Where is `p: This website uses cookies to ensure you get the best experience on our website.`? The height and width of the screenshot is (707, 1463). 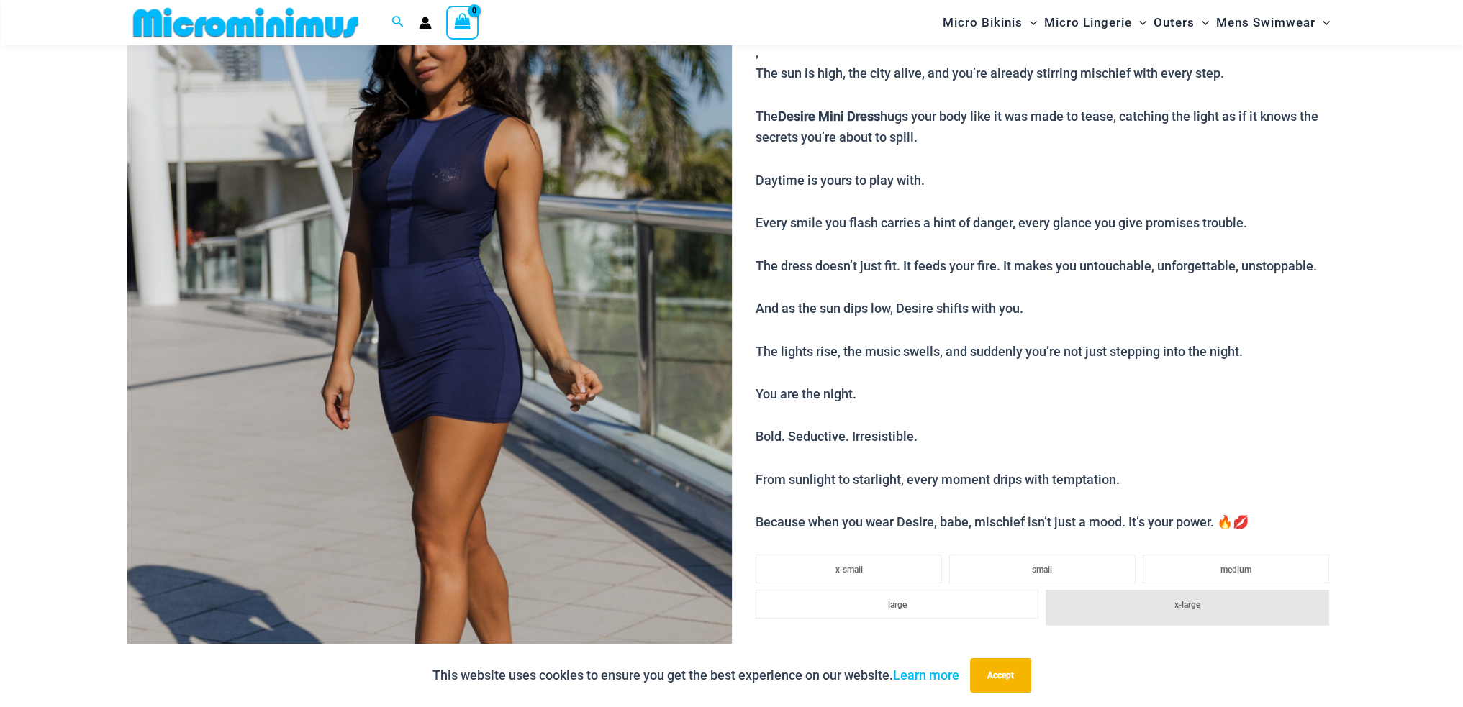
p: This website uses cookies to ensure you get the best experience on our website. is located at coordinates (696, 676).